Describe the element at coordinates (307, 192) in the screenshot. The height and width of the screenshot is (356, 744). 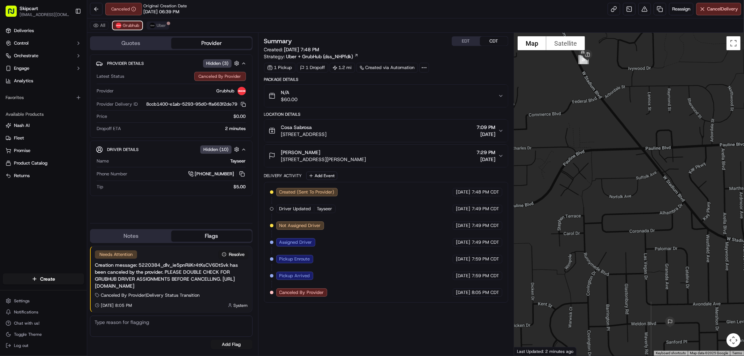
I see `span: Created (Sent To Provider)` at that location.